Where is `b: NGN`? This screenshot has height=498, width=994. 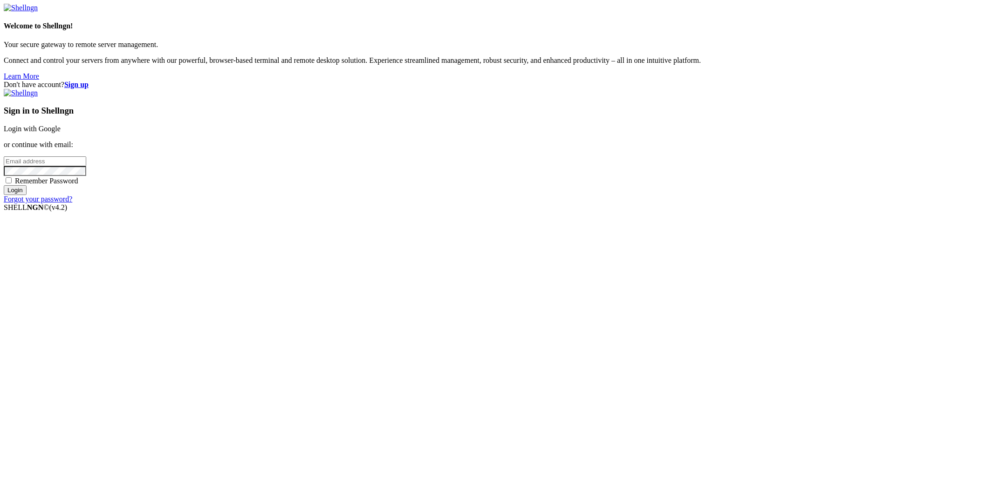
b: NGN is located at coordinates (35, 207).